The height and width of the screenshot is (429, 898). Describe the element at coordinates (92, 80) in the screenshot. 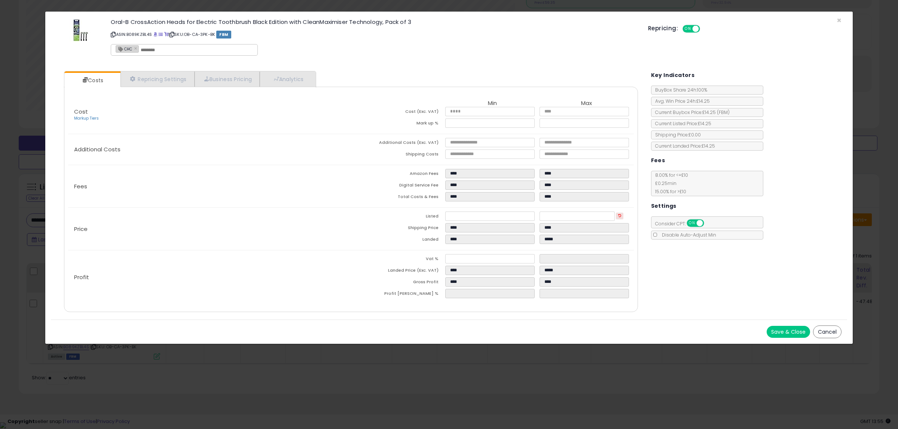

I see `a: Costs` at that location.